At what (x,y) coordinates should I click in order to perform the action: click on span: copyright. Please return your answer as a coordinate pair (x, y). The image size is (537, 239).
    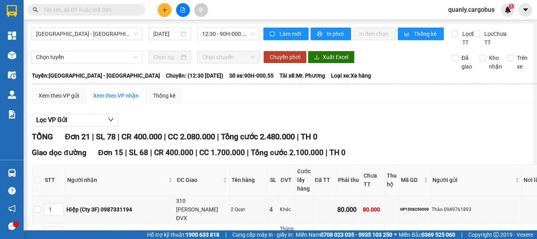
    Looking at the image, I should click on (497, 234).